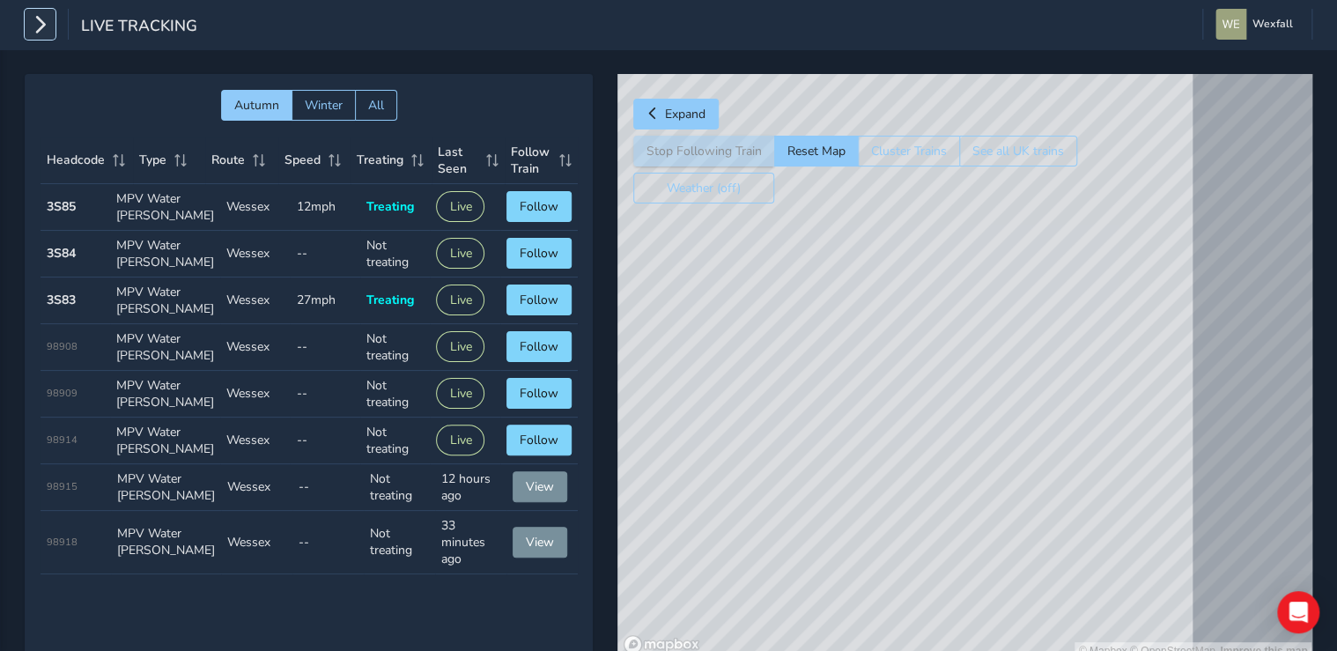 The height and width of the screenshot is (651, 1337). I want to click on strong: 3S83, so click(61, 299).